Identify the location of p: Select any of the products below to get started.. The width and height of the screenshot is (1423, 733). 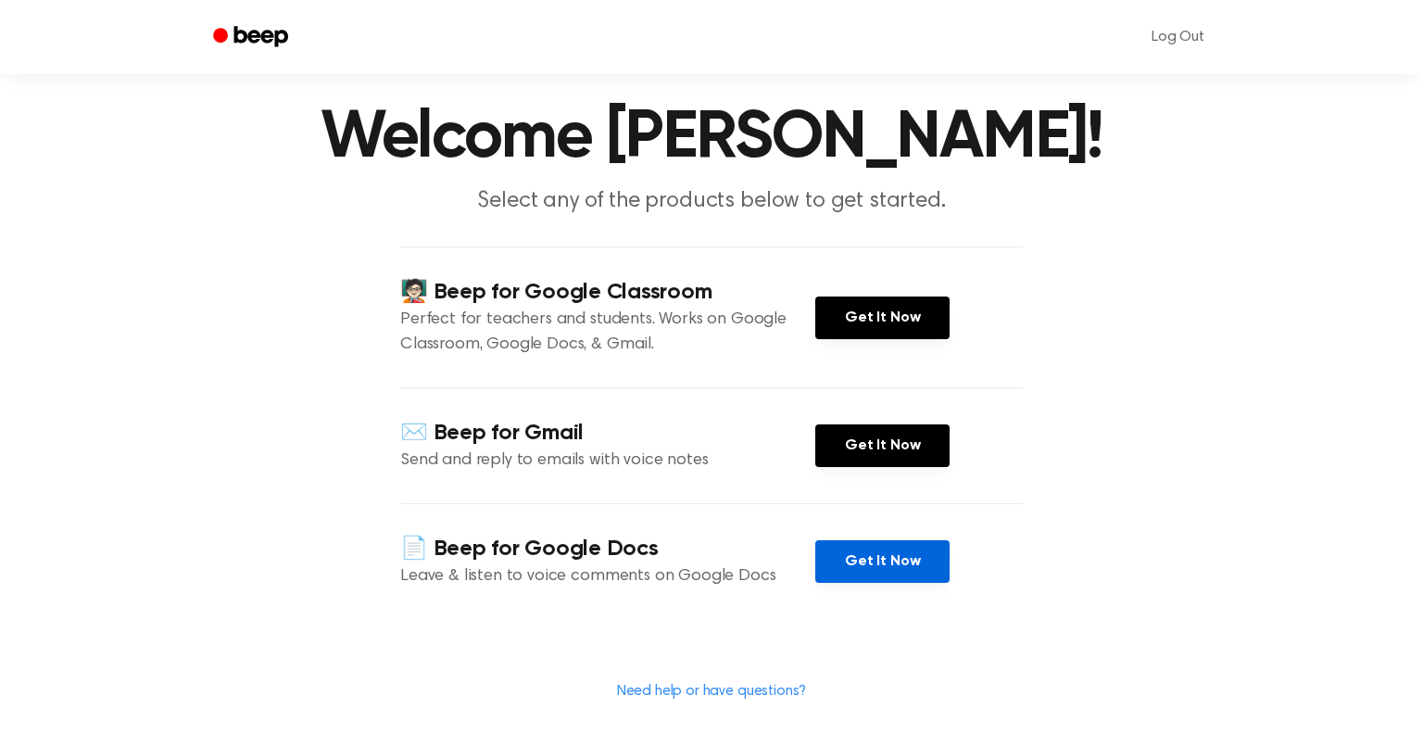
(711, 201).